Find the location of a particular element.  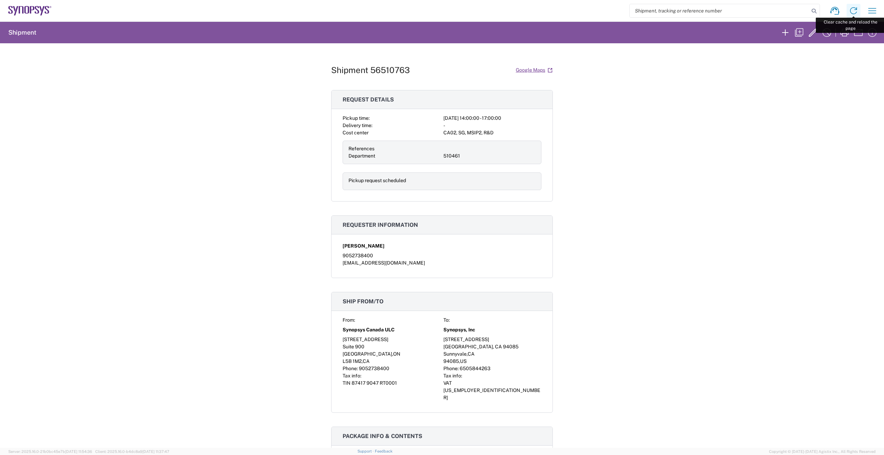

span: Client: 2025.16.0-b4dc8a9 is located at coordinates (132, 452).